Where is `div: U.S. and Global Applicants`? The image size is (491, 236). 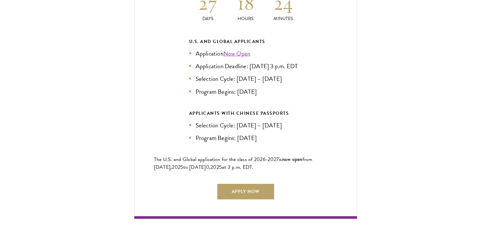 div: U.S. and Global Applicants is located at coordinates (246, 41).